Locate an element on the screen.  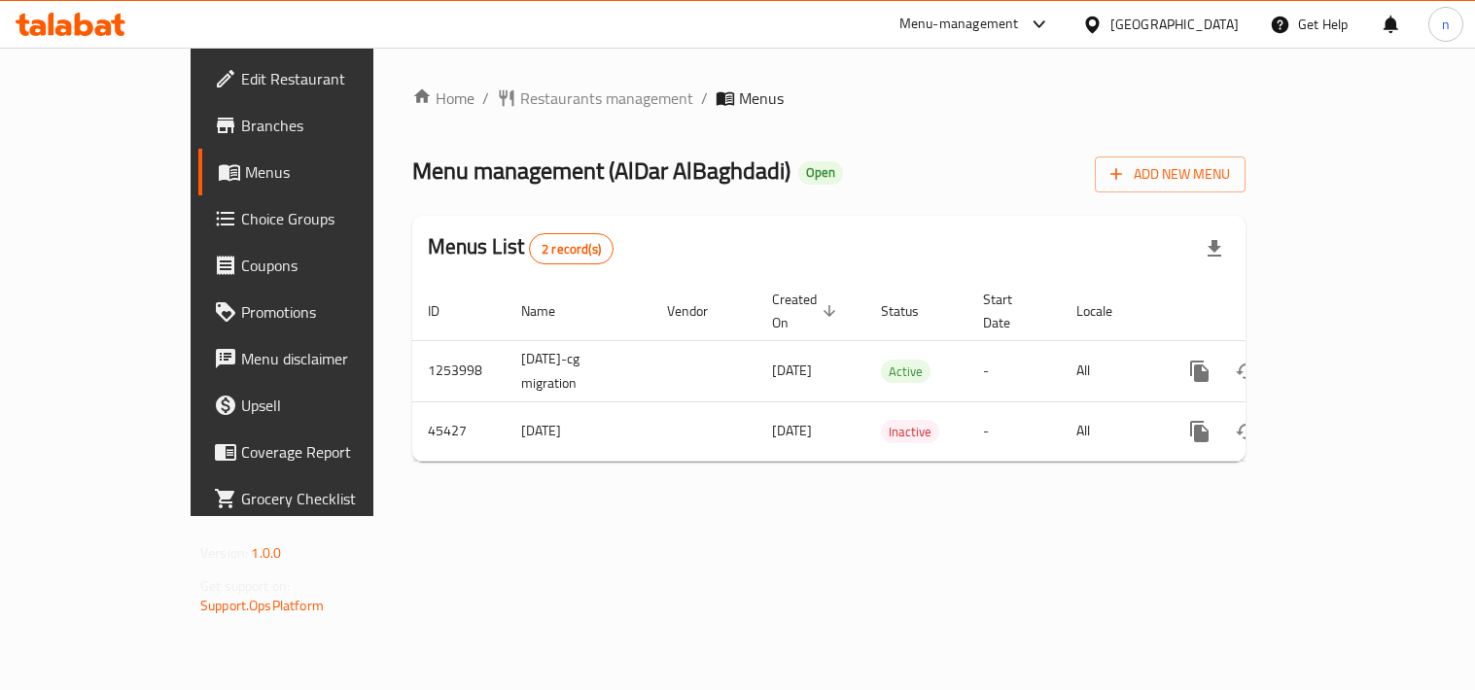
a: Support.OpsPlatform is located at coordinates (262, 606).